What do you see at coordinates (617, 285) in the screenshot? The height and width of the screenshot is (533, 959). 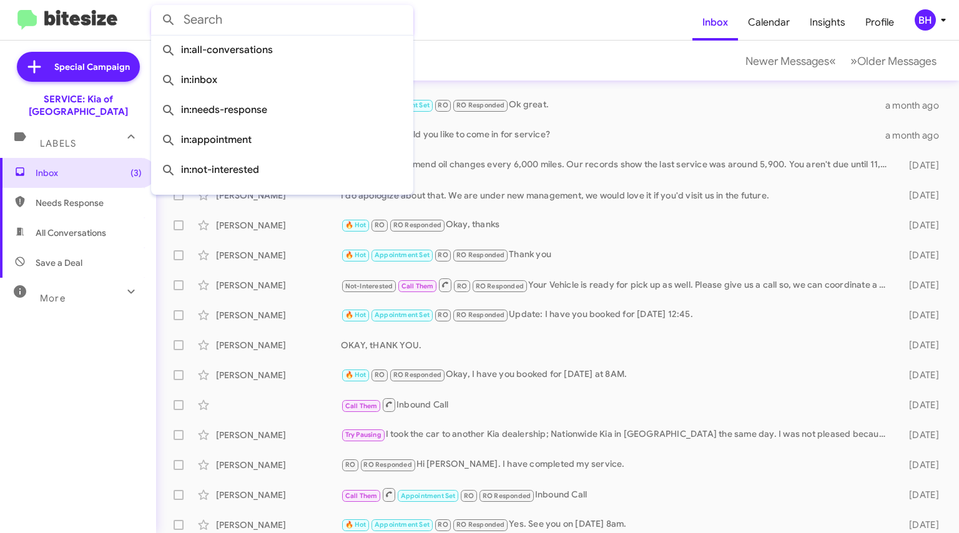 I see `div: Your Vehicle is ready for pick up as well. Please give us a call so, we can coordinate a pick up ...` at bounding box center [617, 285].